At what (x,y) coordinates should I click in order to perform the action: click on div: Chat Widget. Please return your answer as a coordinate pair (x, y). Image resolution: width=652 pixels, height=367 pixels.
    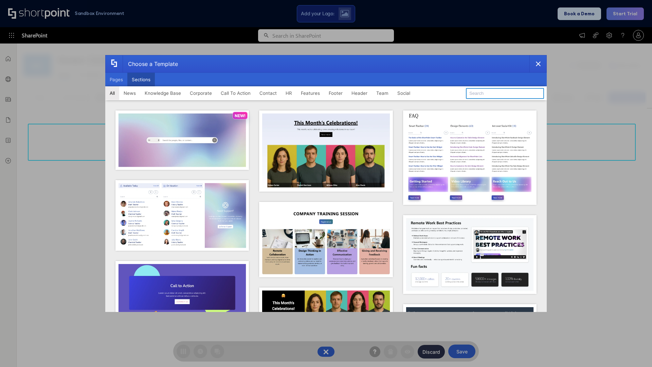
    Looking at the image, I should click on (635, 350).